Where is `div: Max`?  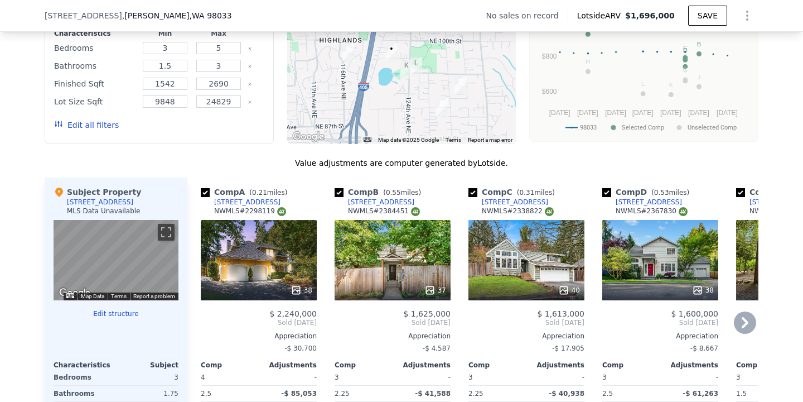 div: Max is located at coordinates (219, 33).